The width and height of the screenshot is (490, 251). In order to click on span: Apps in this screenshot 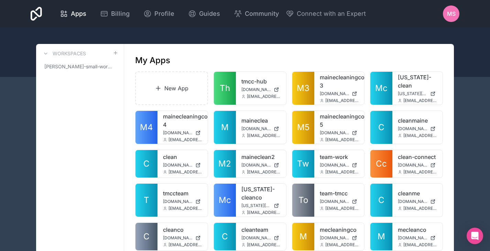, I will do `click(78, 14)`.